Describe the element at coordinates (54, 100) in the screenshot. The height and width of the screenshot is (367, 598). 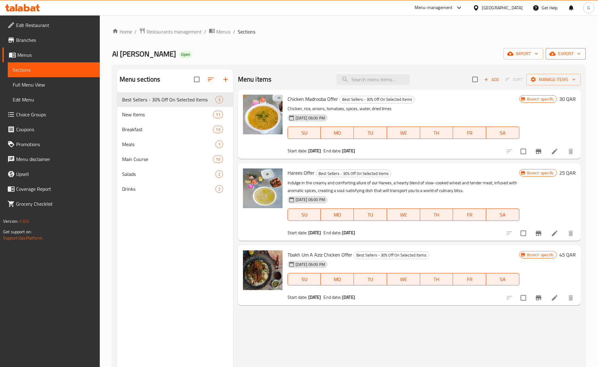
I see `span: Edit Menu` at that location.